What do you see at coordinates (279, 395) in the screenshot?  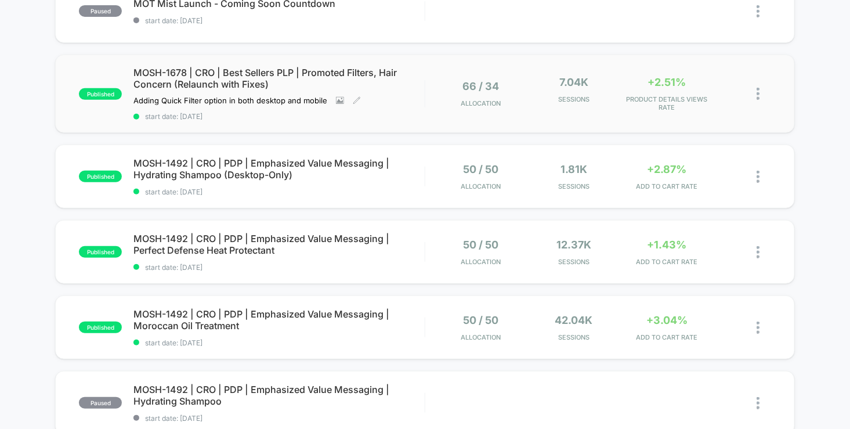 I see `span: MOSH-1492 | CRO | PDP | Emphasized Value Messaging | Hydrating Shampoo` at bounding box center [279, 395].